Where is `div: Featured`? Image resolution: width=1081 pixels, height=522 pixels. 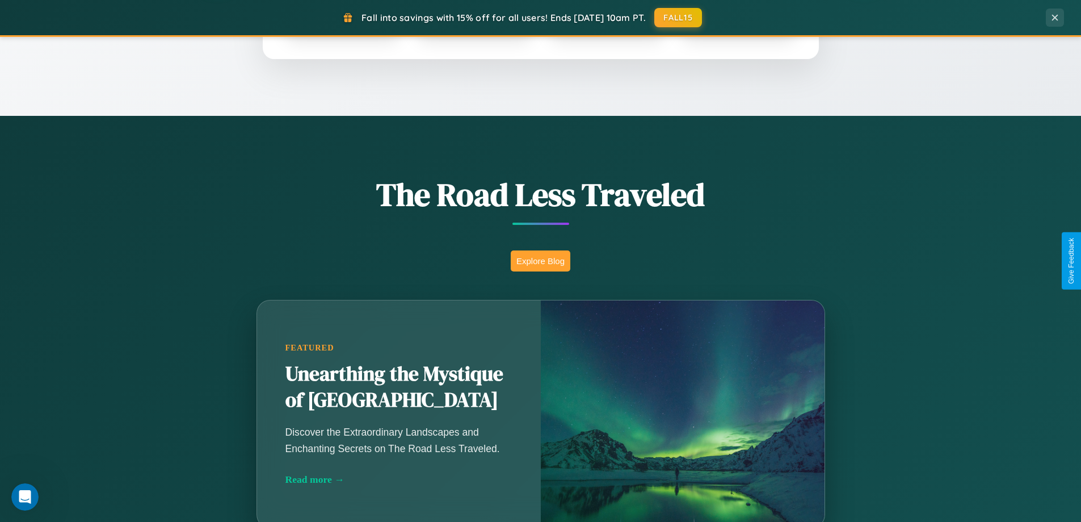
div: Featured is located at coordinates (399, 347).